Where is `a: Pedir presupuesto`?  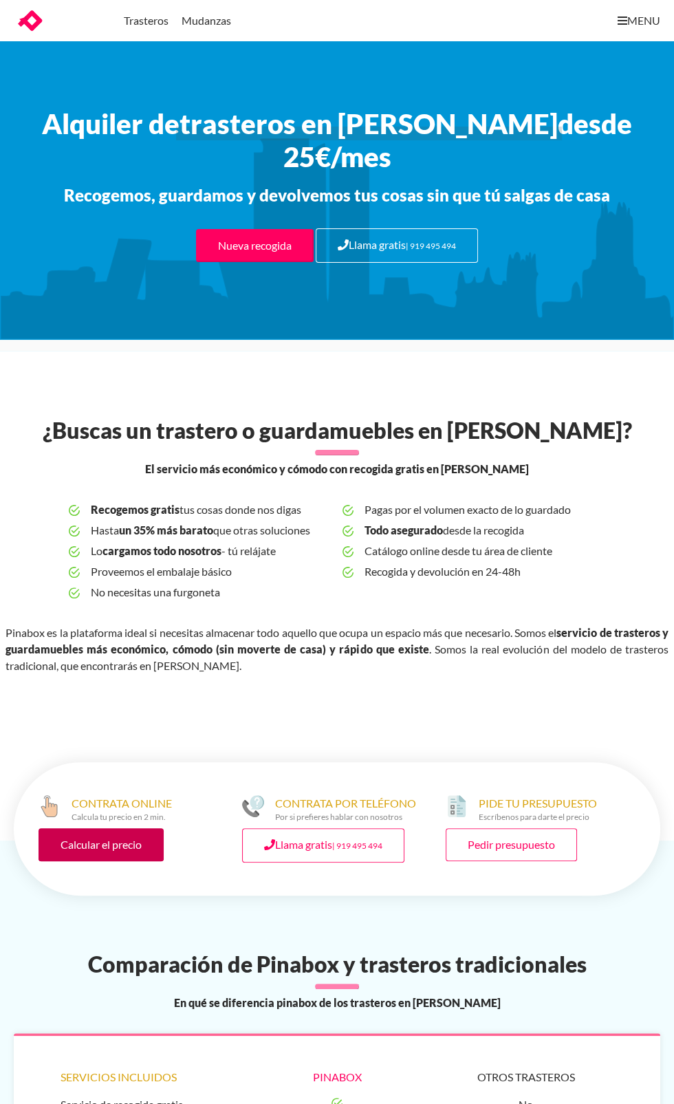
a: Pedir presupuesto is located at coordinates (511, 845).